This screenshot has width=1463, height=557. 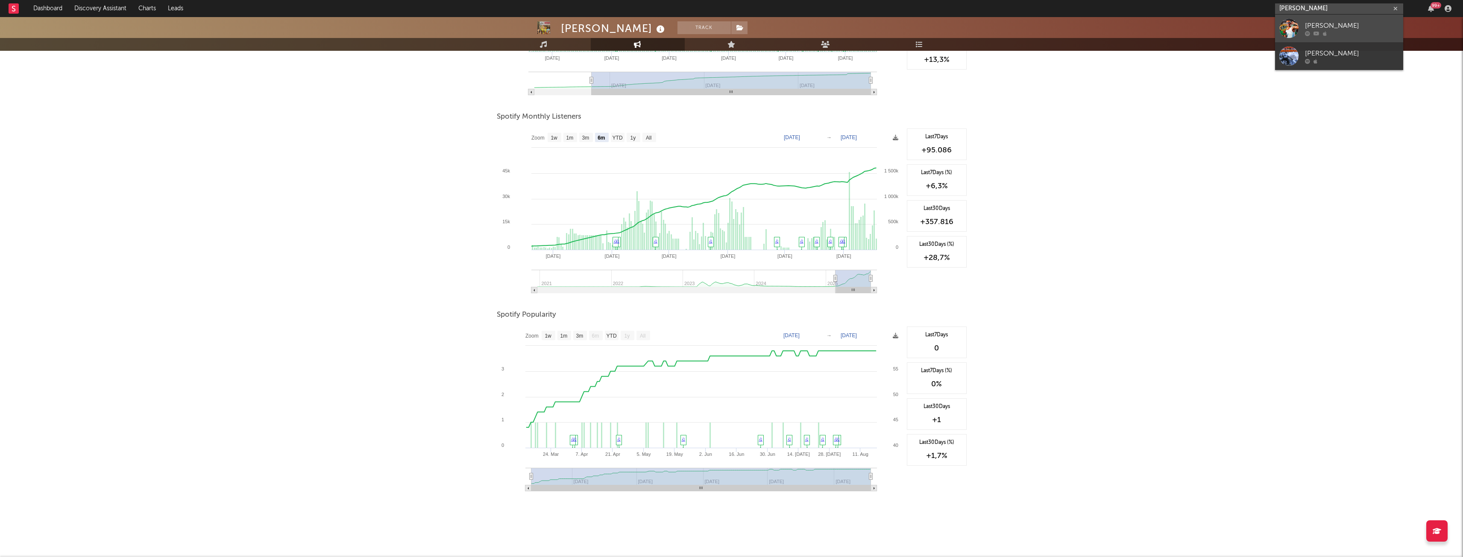 What do you see at coordinates (704, 28) in the screenshot?
I see `button: Track` at bounding box center [704, 28].